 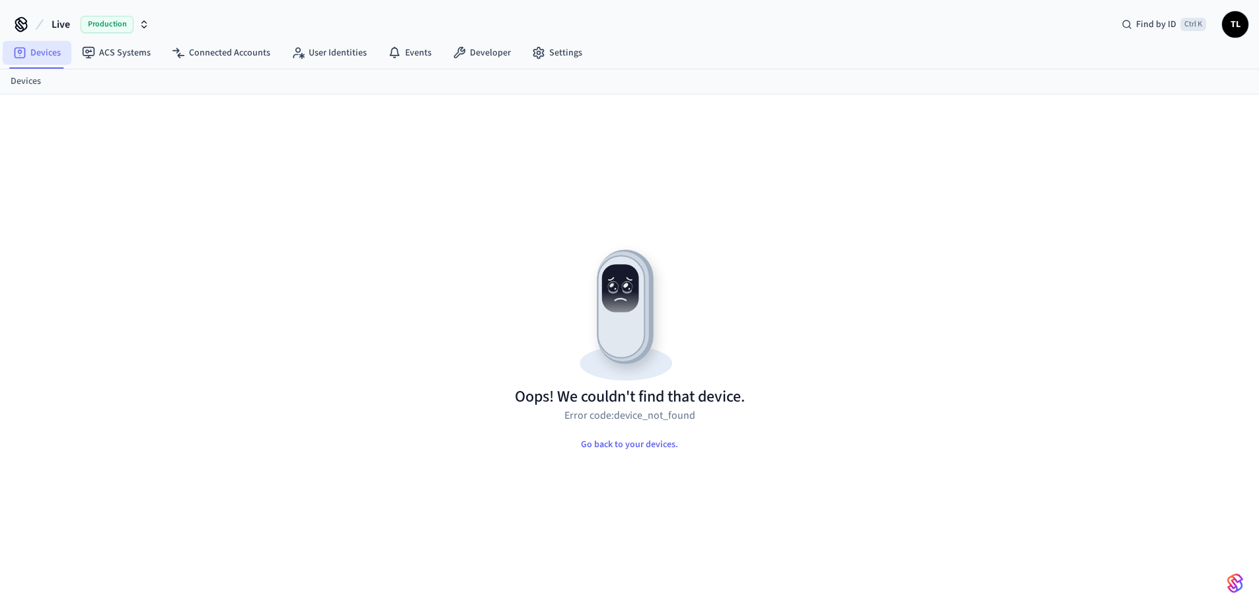 What do you see at coordinates (482, 53) in the screenshot?
I see `a: Developer` at bounding box center [482, 53].